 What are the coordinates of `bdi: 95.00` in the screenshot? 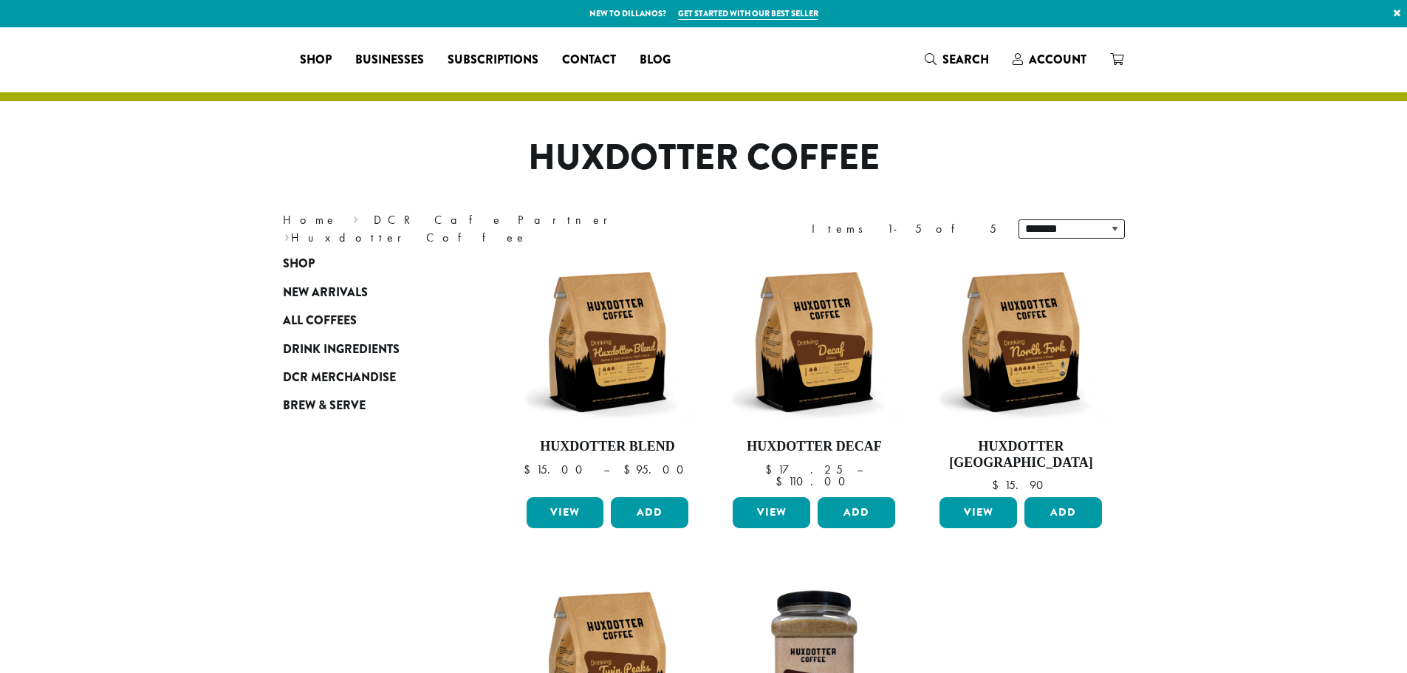 It's located at (656, 469).